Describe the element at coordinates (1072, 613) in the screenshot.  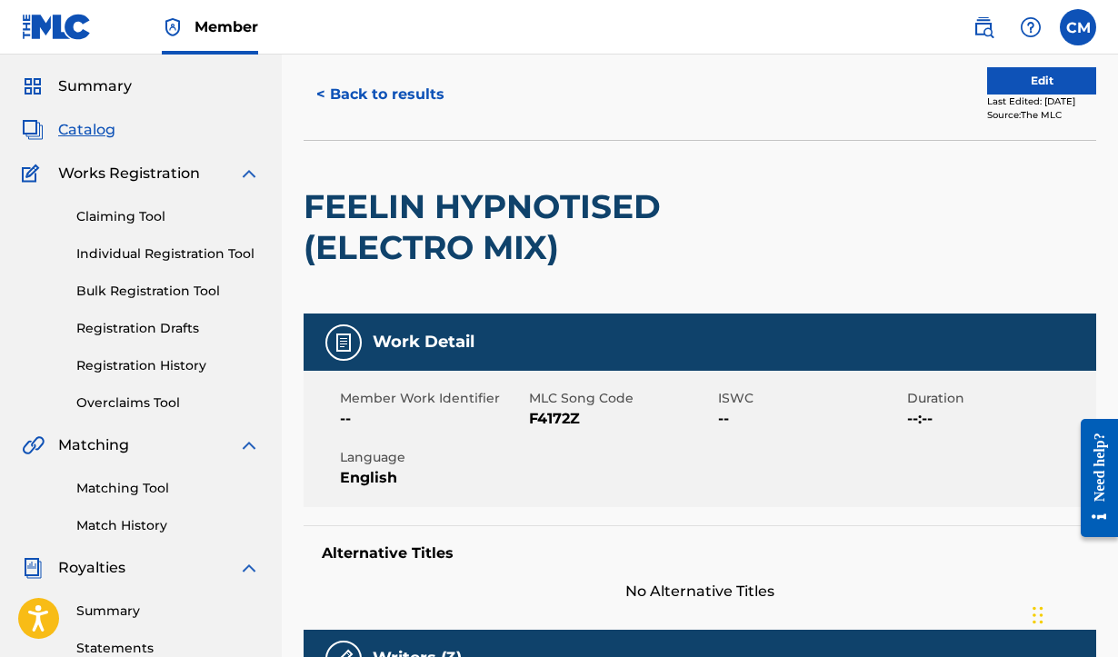
I see `div: Chat Widget` at that location.